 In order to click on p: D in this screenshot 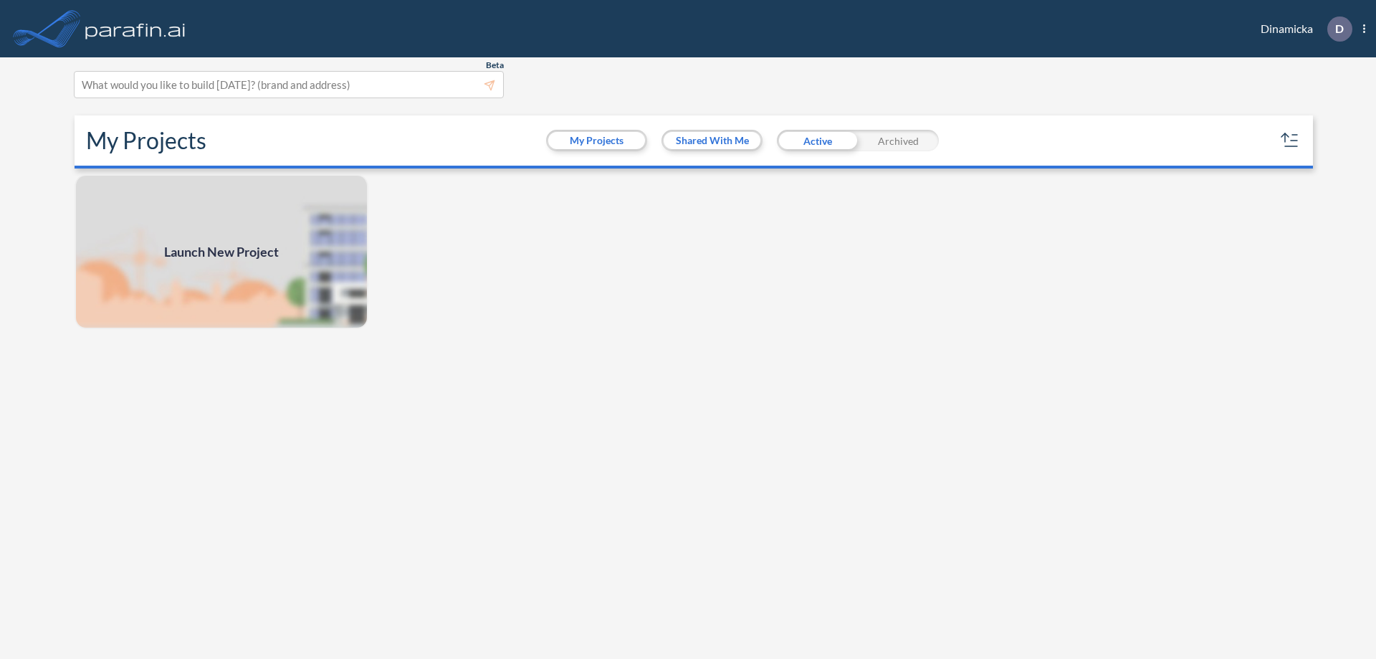, I will do `click(1340, 29)`.